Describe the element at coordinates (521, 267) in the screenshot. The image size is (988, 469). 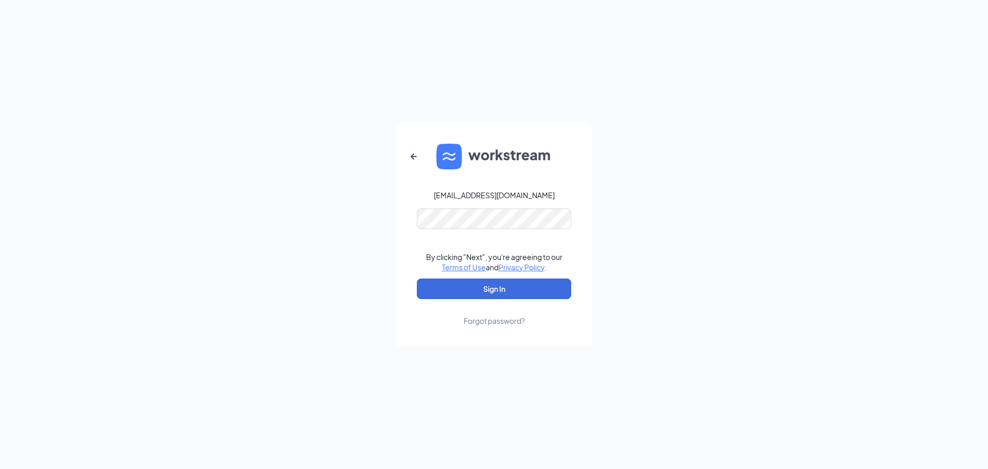
I see `a: Privacy Policy` at that location.